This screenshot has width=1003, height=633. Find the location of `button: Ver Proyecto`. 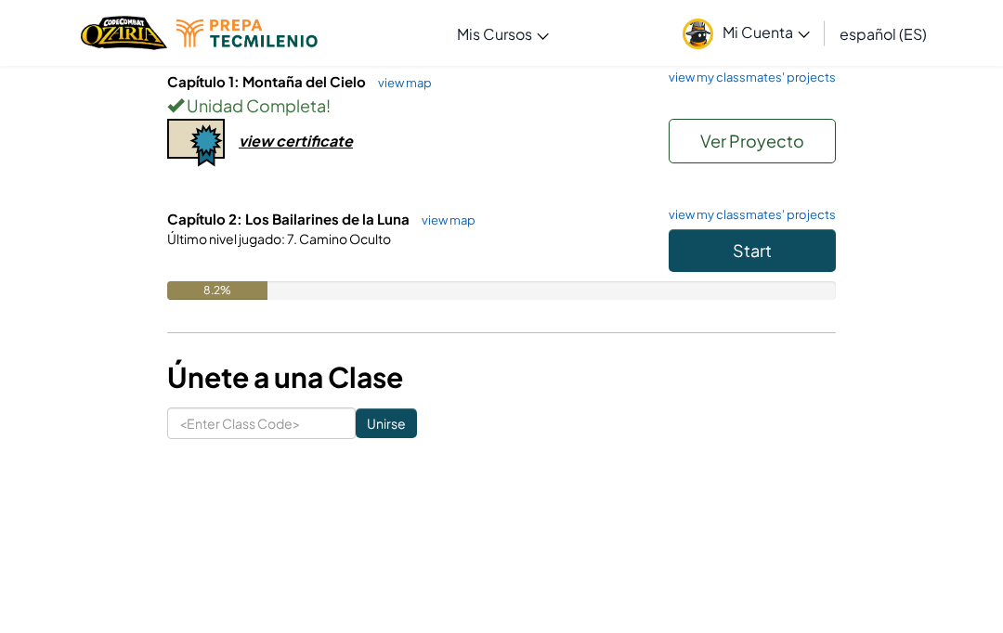

button: Ver Proyecto is located at coordinates (752, 141).